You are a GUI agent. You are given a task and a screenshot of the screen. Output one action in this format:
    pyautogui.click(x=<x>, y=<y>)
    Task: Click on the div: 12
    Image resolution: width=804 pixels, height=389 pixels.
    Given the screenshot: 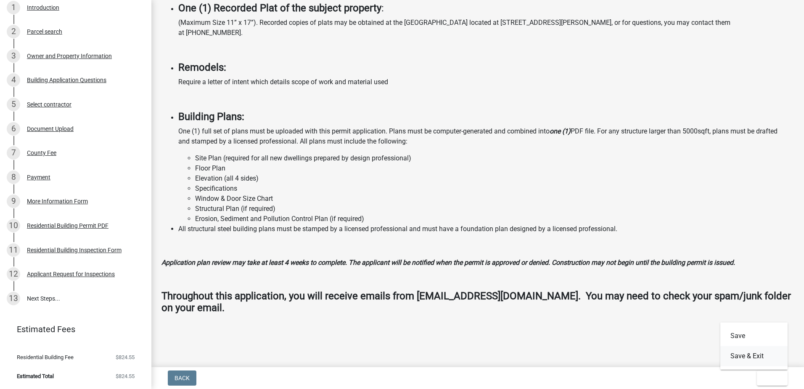 What is the action you would take?
    pyautogui.click(x=13, y=274)
    